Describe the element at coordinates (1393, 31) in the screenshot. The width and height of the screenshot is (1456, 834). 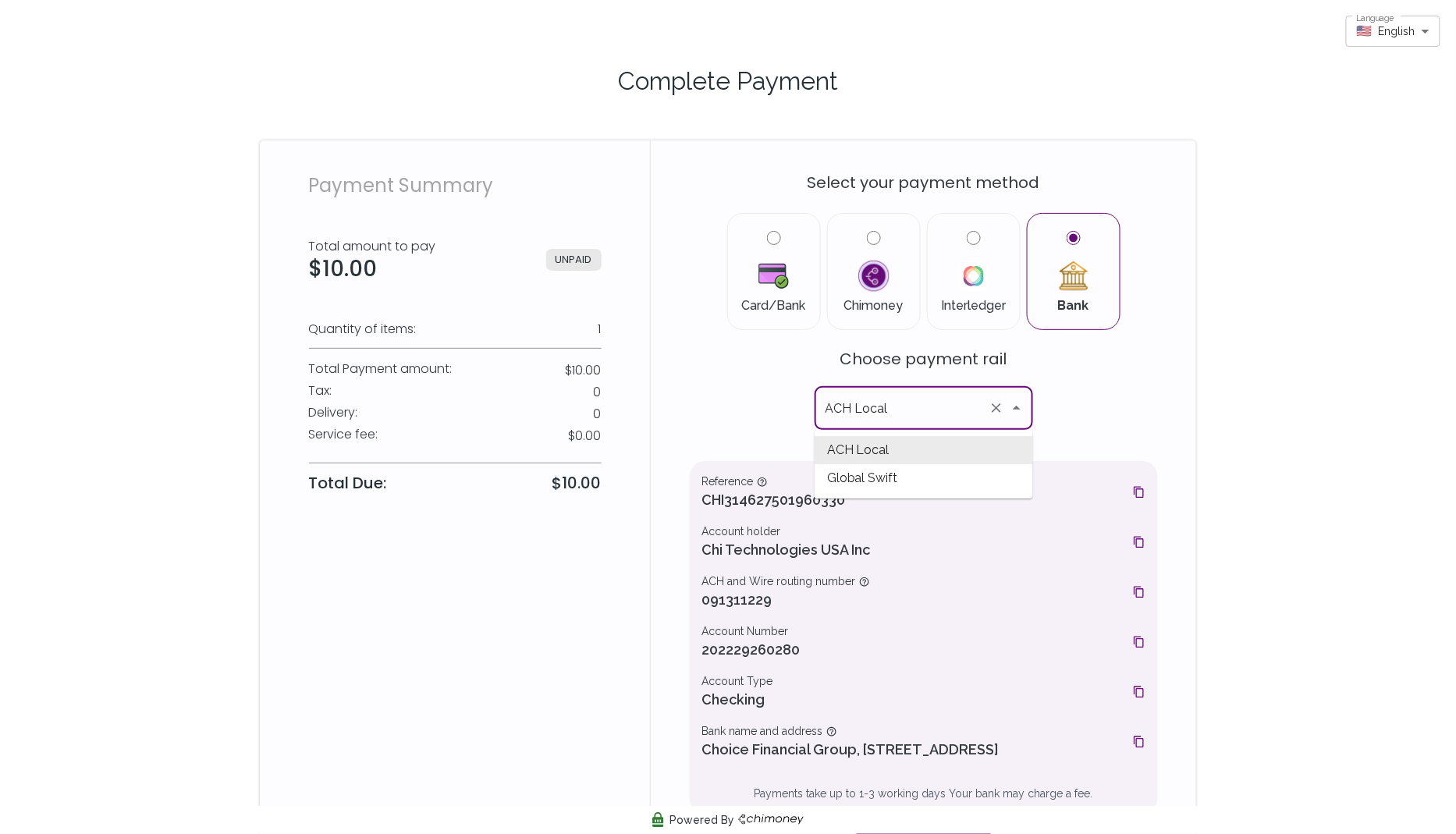
I see `div: 🇺🇸English` at that location.